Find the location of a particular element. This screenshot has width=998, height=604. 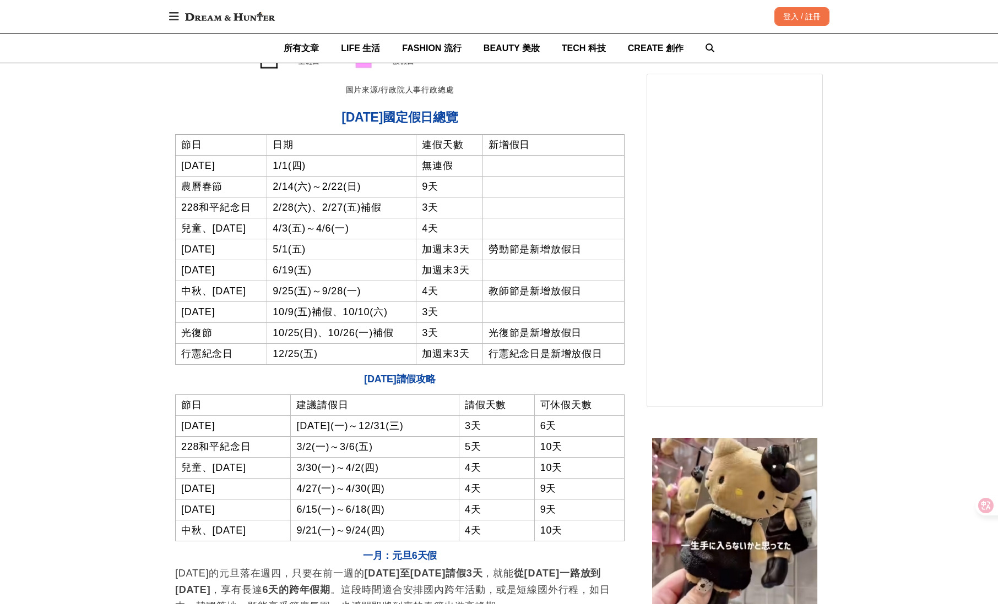

td: 2/28(六)、2/27(五)補假 is located at coordinates (341, 208).